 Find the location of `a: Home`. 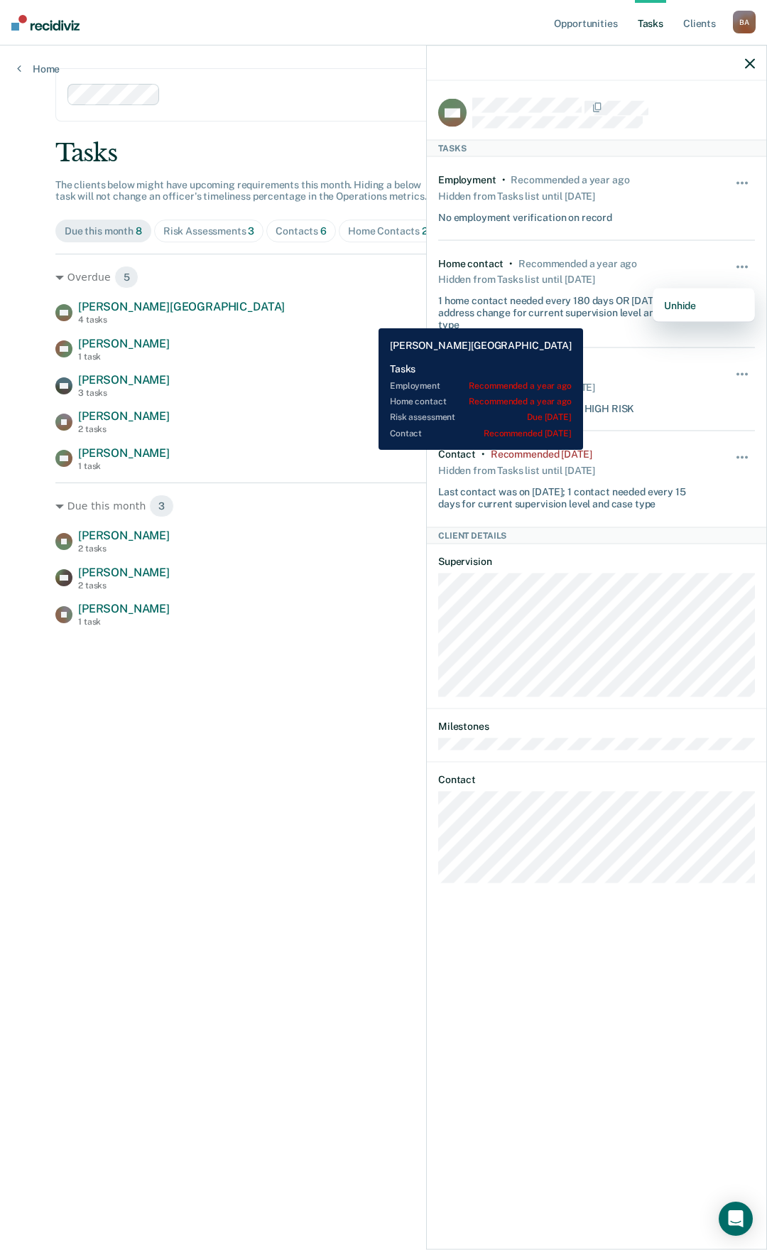

a: Home is located at coordinates (38, 69).